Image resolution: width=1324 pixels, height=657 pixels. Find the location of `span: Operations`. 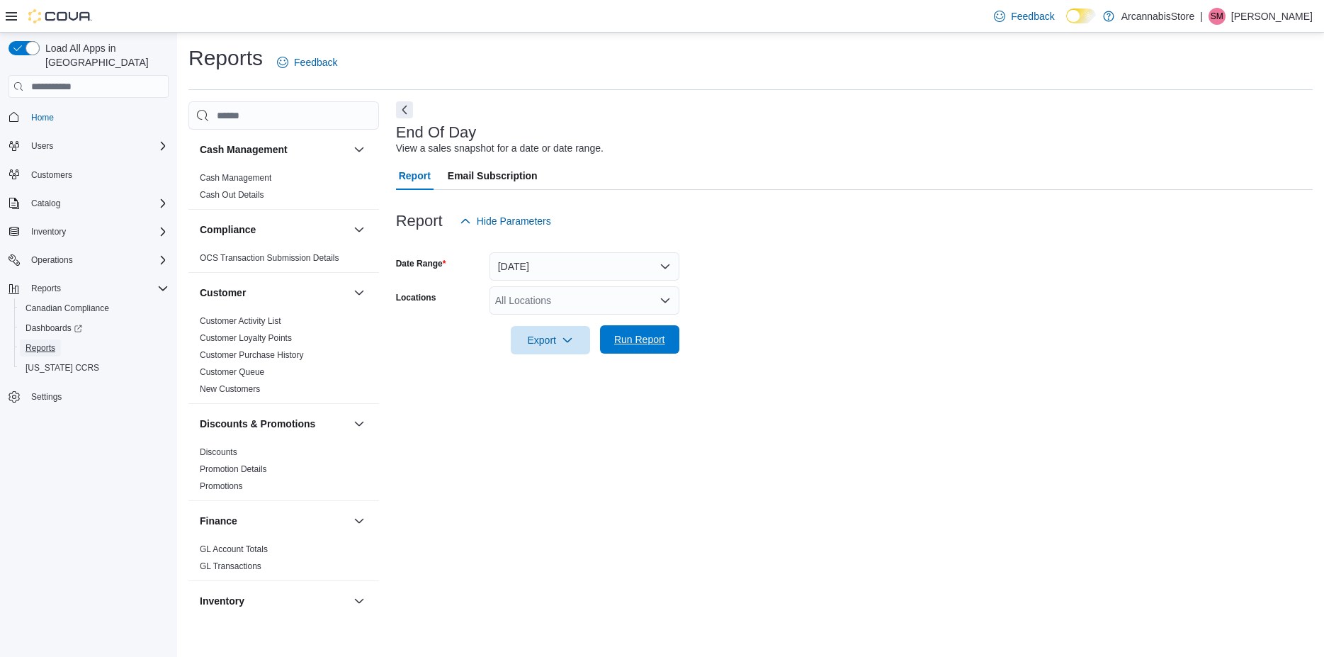

span: Operations is located at coordinates (97, 260).